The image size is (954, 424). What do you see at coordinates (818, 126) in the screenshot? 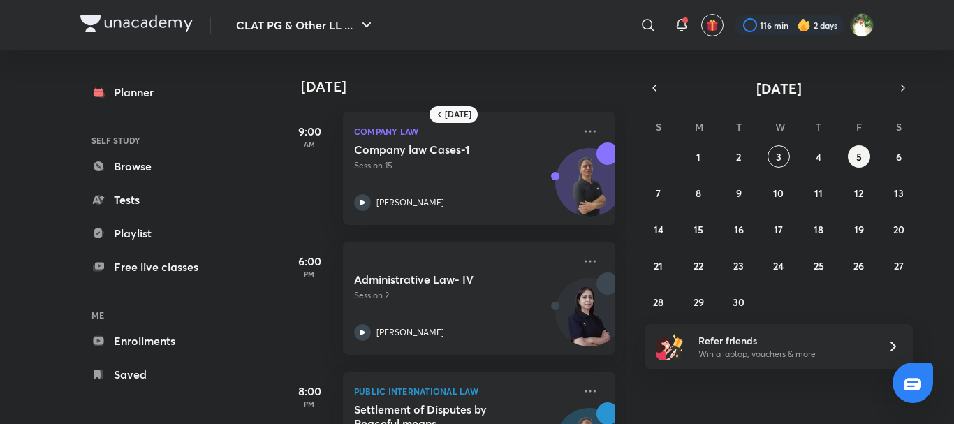
I see `abbr: Thursday` at bounding box center [818, 126].